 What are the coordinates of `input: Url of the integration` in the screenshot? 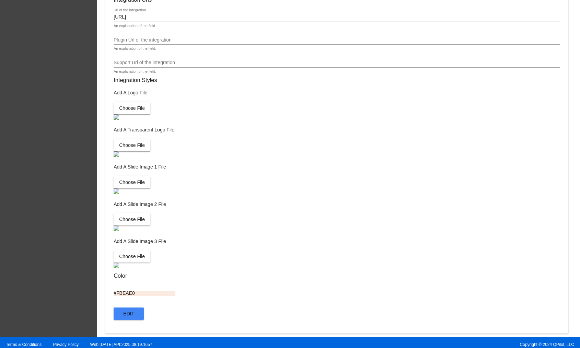 It's located at (337, 17).